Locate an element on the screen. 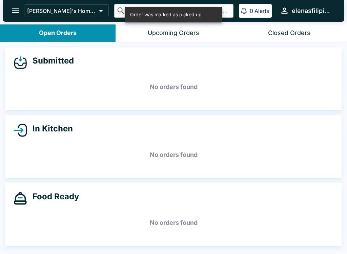 The image size is (347, 254). div: elenasfilipinofoods is located at coordinates (313, 11).